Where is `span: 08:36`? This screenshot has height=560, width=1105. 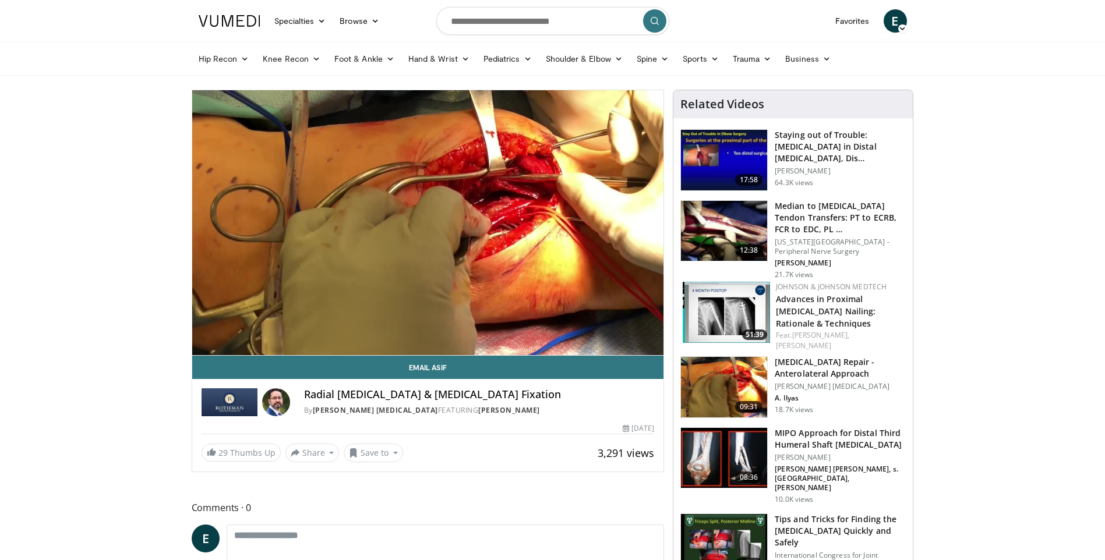 span: 08:36 is located at coordinates (749, 477).